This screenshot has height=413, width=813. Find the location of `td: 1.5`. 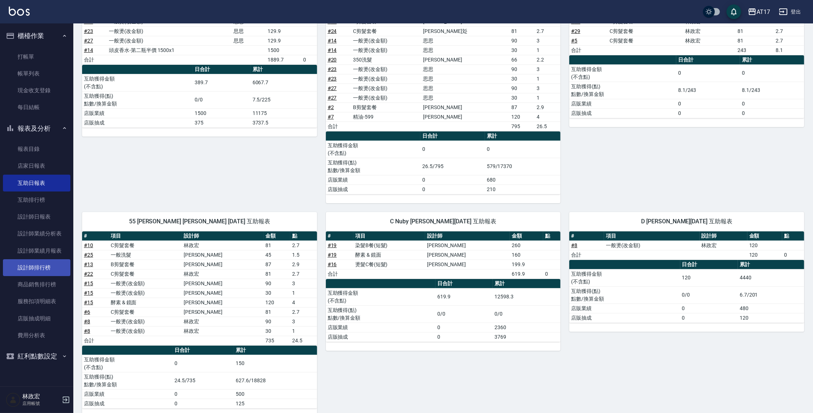

td: 1.5 is located at coordinates (303, 255).